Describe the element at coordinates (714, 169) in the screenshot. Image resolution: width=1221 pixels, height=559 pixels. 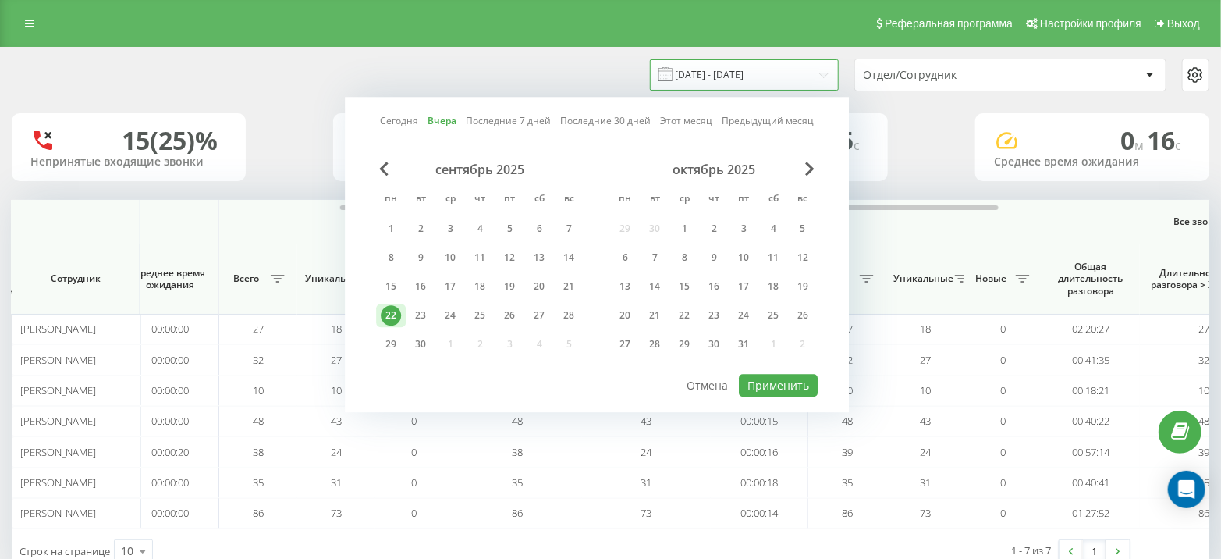
I see `div: октябрь 2025` at that location.